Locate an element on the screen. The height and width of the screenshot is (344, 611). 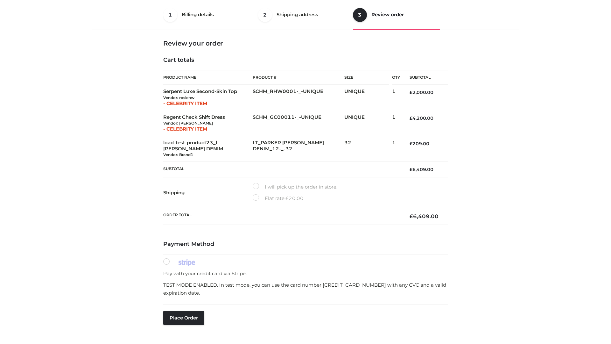
th: Product Name is located at coordinates (208, 77).